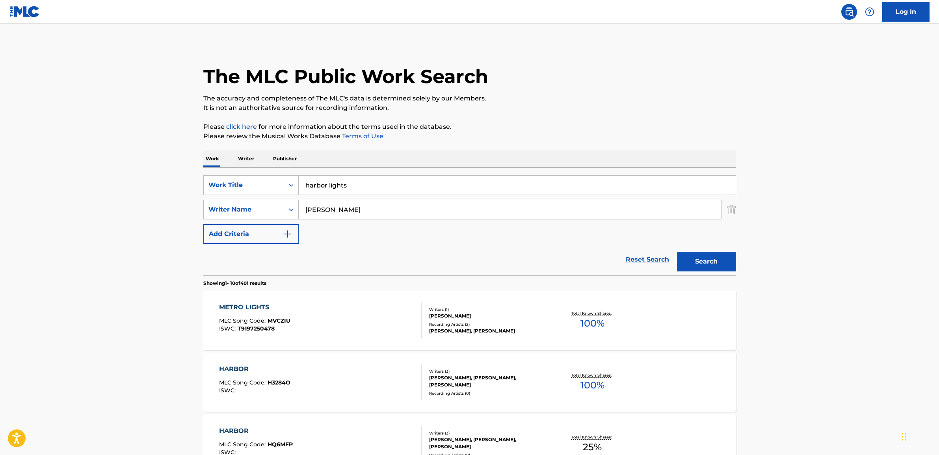 Image resolution: width=939 pixels, height=455 pixels. What do you see at coordinates (279, 383) in the screenshot?
I see `span: H3284O` at bounding box center [279, 383].